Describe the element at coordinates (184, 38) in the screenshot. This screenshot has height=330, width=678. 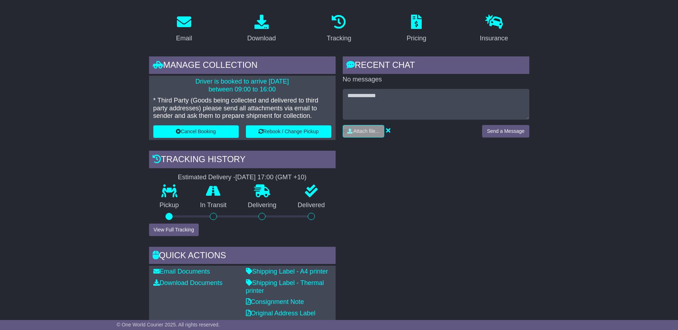
I see `div: Email` at that location.